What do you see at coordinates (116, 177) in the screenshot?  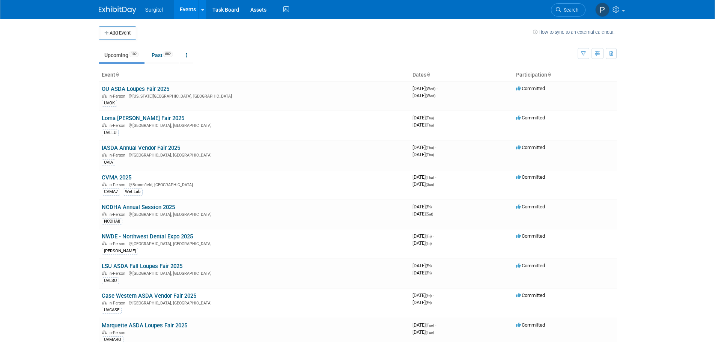 I see `a: CVMA 2025` at bounding box center [116, 177].